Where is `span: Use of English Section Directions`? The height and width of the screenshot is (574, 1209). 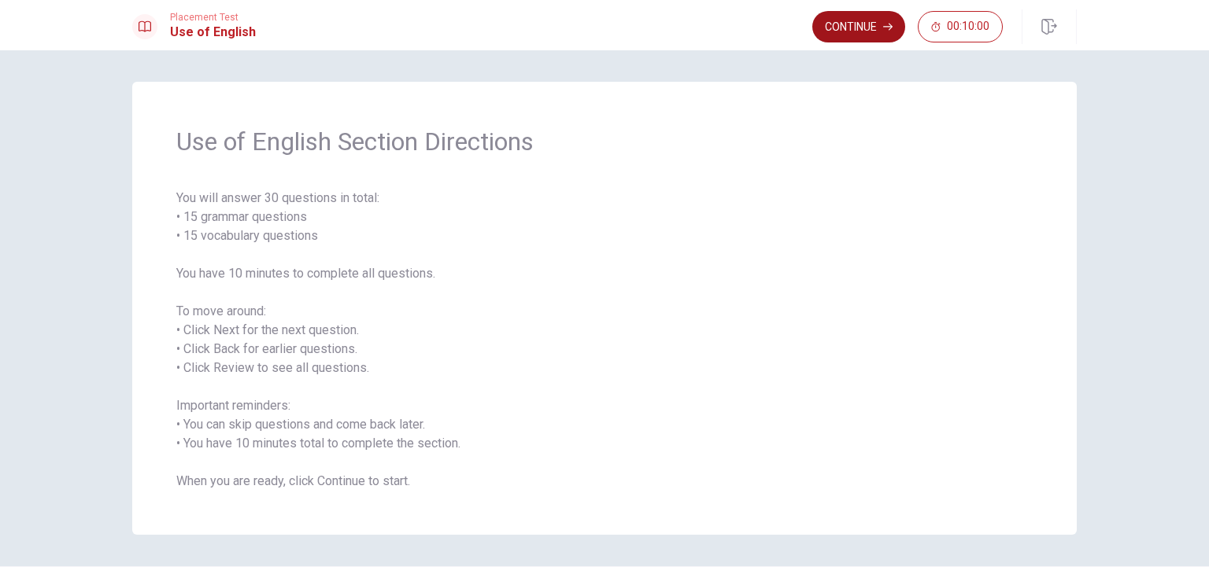 span: Use of English Section Directions is located at coordinates (604, 142).